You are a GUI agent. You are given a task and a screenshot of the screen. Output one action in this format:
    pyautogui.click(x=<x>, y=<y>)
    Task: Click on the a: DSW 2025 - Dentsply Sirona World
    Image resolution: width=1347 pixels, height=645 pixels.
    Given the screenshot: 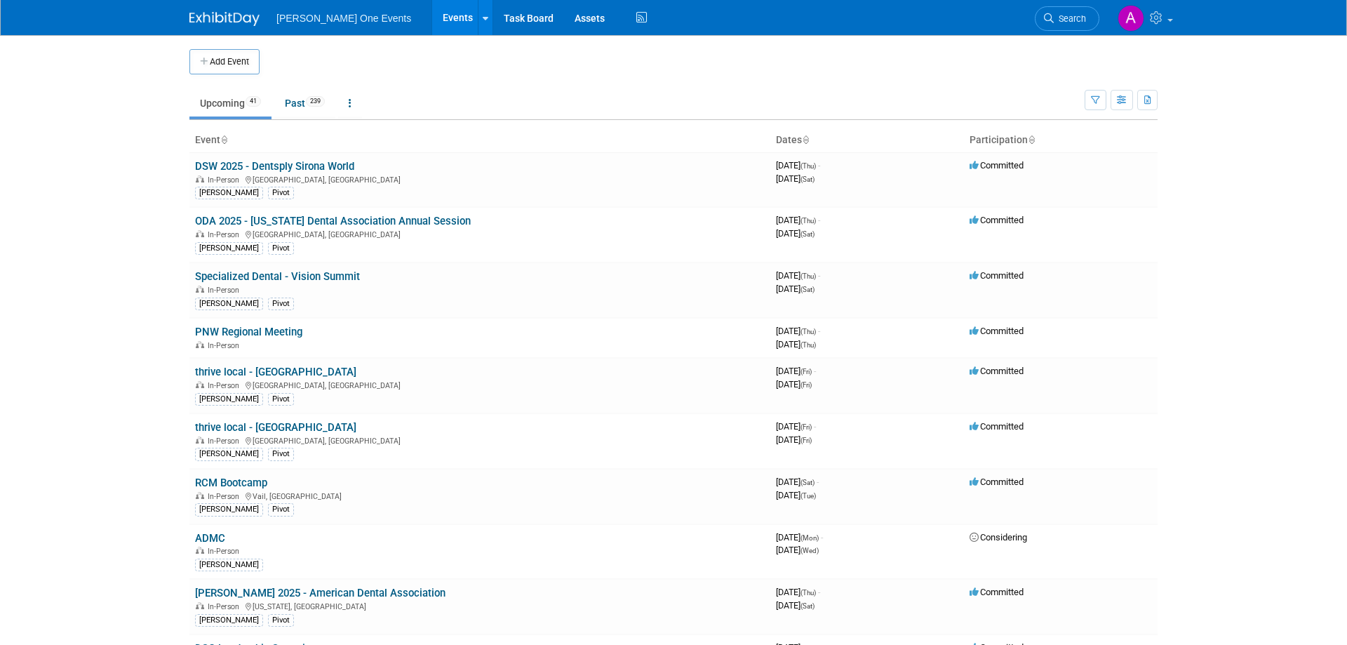 What is the action you would take?
    pyautogui.click(x=274, y=166)
    